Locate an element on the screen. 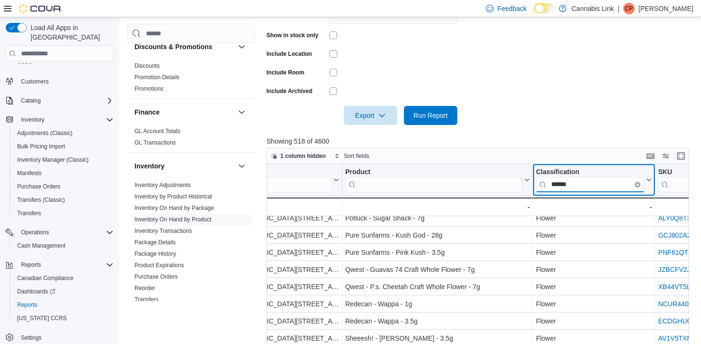 The width and height of the screenshot is (701, 344). div: Charlotte Phillips is located at coordinates (629, 9).